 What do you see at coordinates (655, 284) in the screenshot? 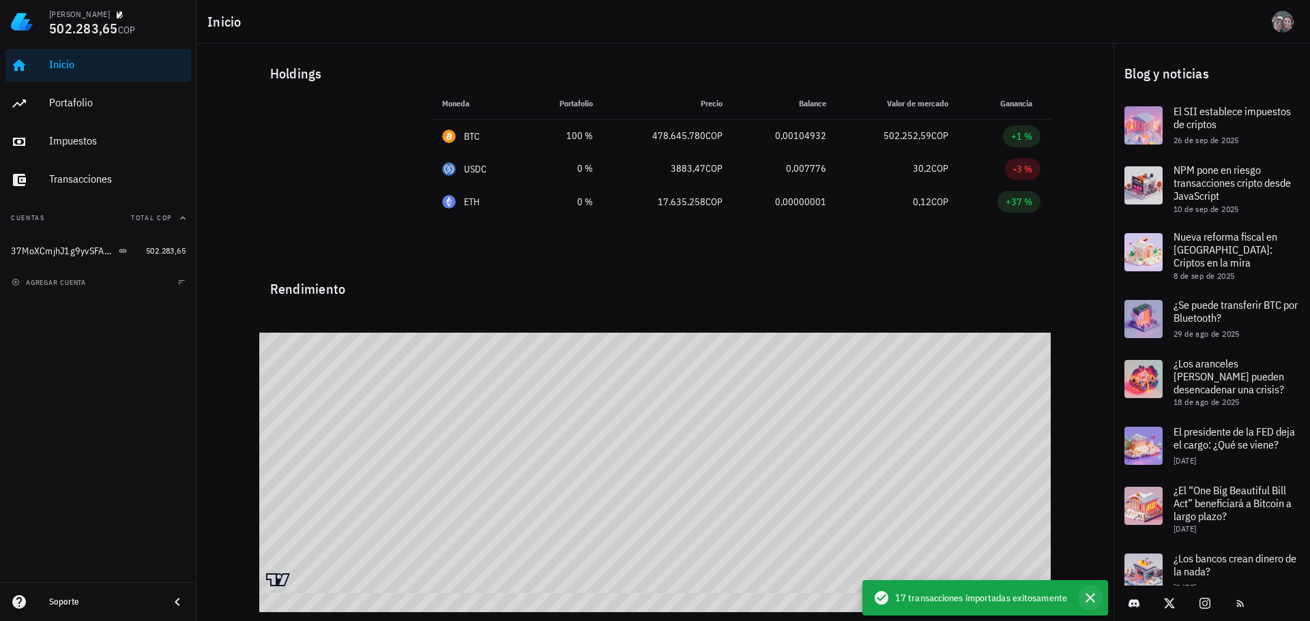
I see `div: Rendimiento` at bounding box center [655, 284].